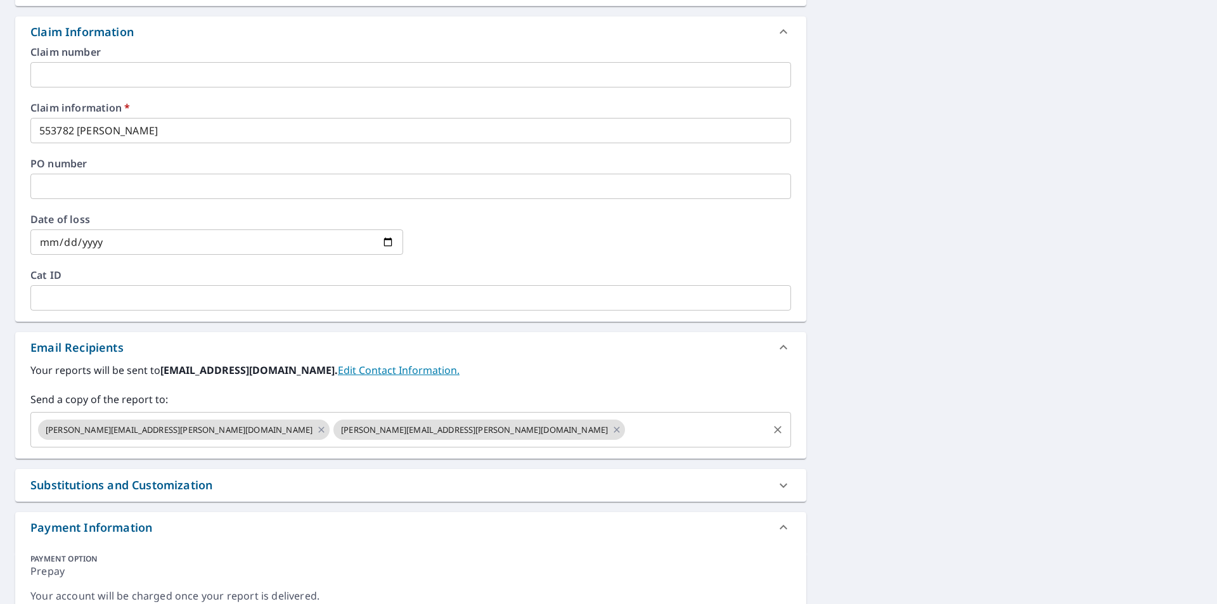 The height and width of the screenshot is (604, 1217). I want to click on div: Your account will be charged once your report is delivered., so click(411, 596).